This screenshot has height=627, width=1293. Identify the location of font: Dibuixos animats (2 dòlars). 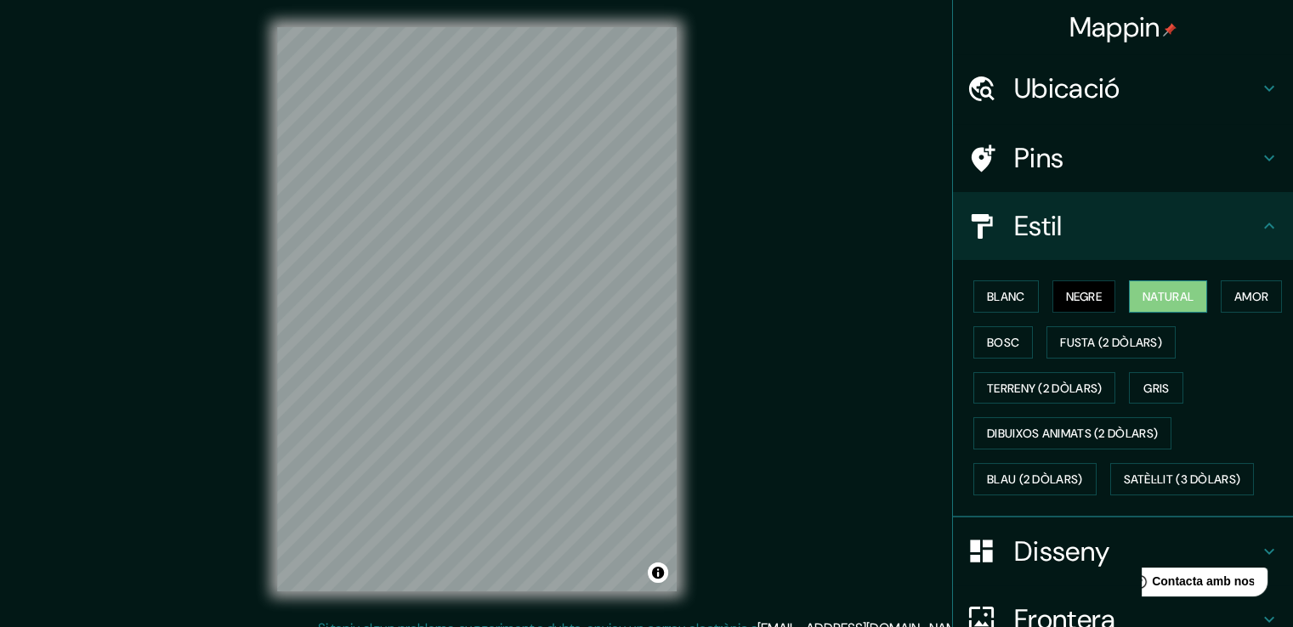
(1072, 434).